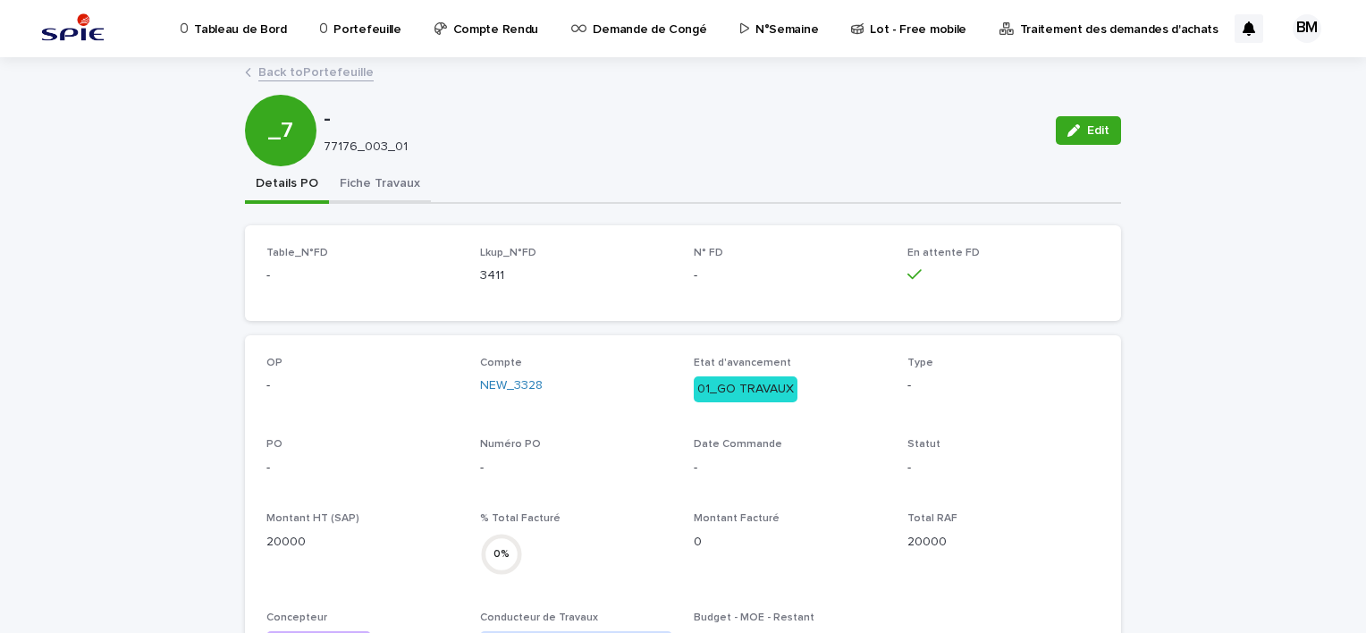 This screenshot has height=633, width=1366. What do you see at coordinates (313, 518) in the screenshot?
I see `span: Montant HT (SAP)` at bounding box center [313, 518].